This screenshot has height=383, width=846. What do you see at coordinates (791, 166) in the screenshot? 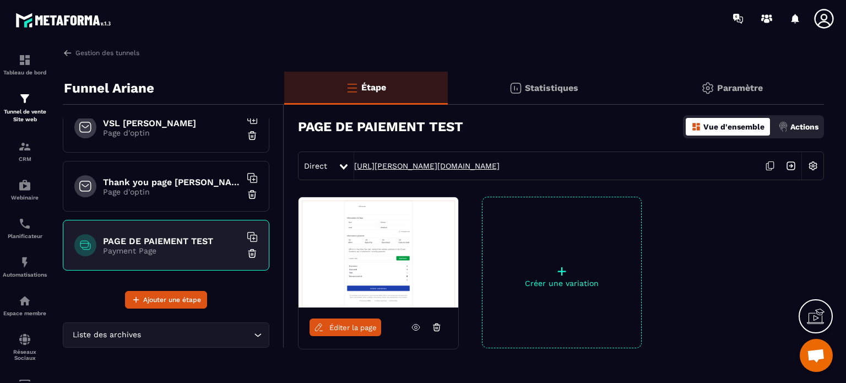
I see `img: arrow-next.bcc2205e.svg` at bounding box center [791, 166].